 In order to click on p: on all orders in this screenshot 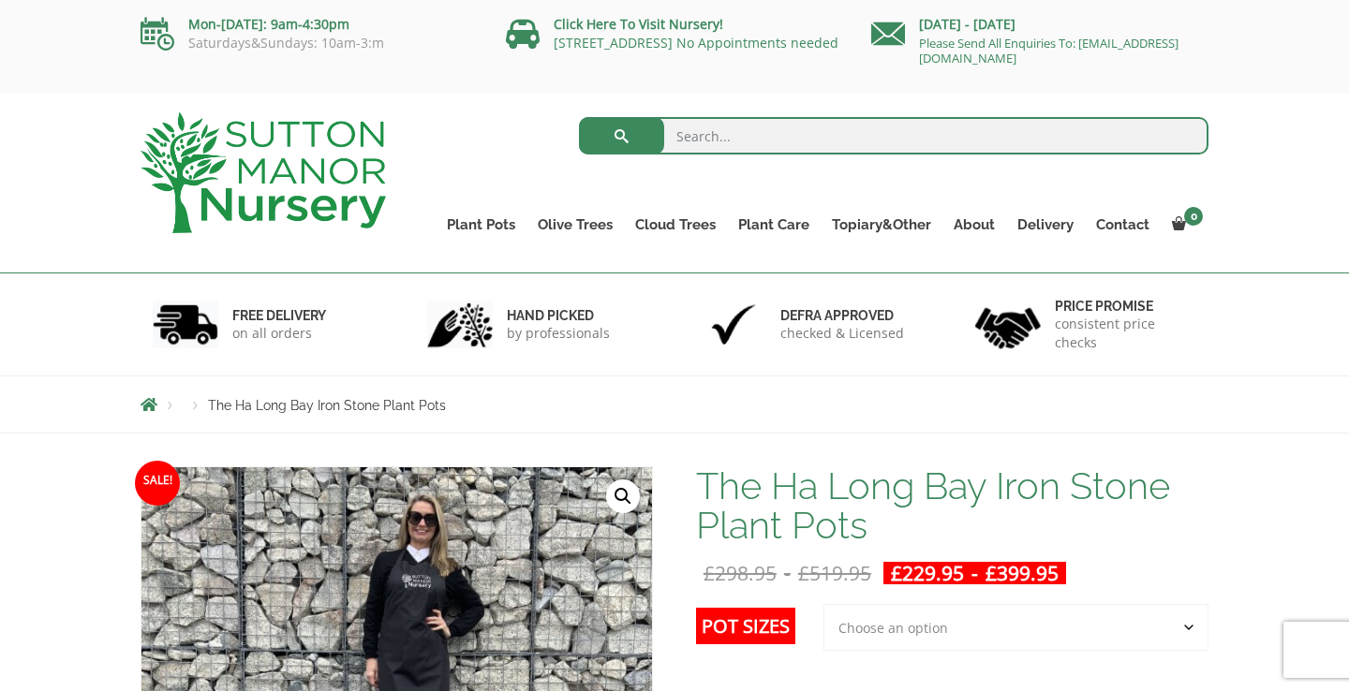, I will do `click(279, 333)`.